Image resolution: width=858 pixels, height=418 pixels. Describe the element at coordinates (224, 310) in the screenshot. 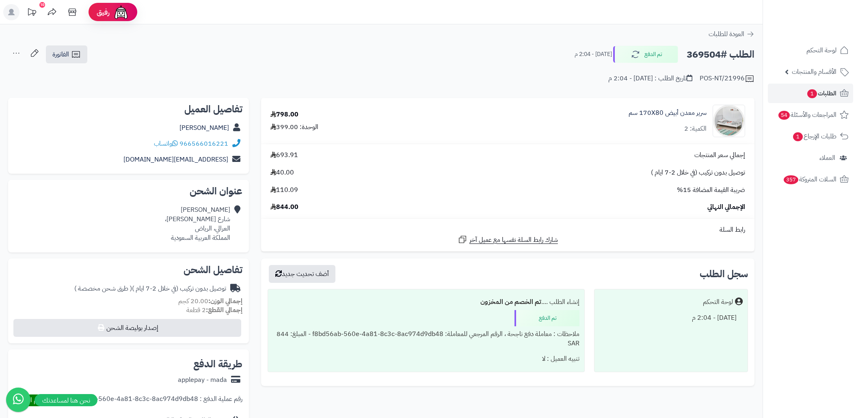

I see `strong: إجمالي القطع:` at that location.